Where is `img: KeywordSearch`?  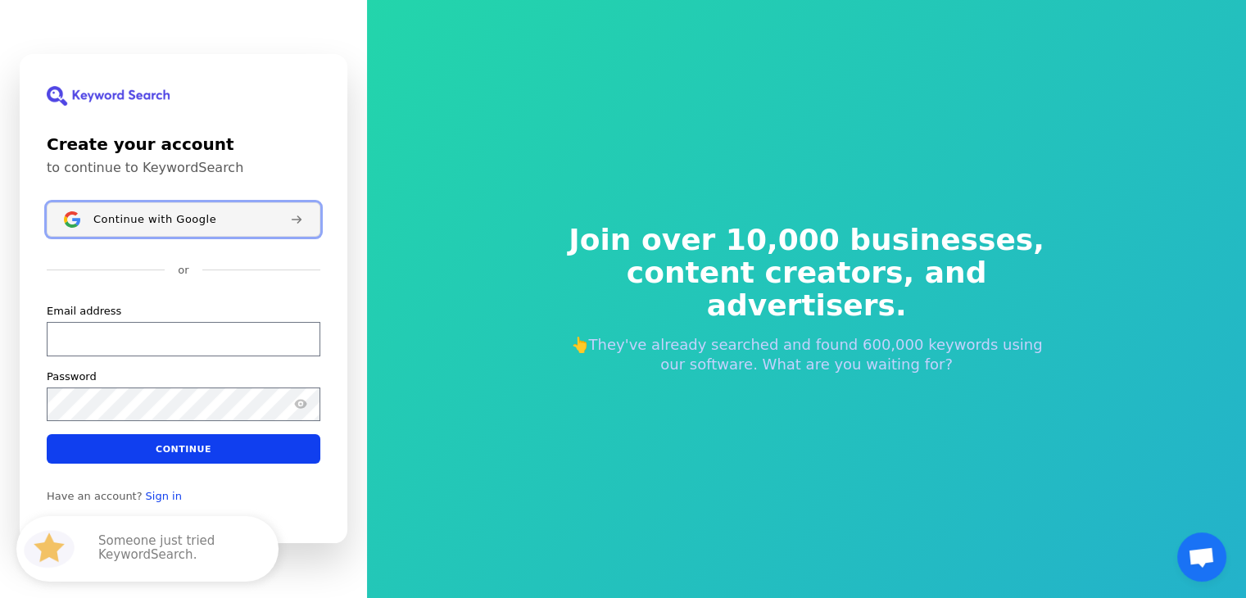
img: KeywordSearch is located at coordinates (108, 96).